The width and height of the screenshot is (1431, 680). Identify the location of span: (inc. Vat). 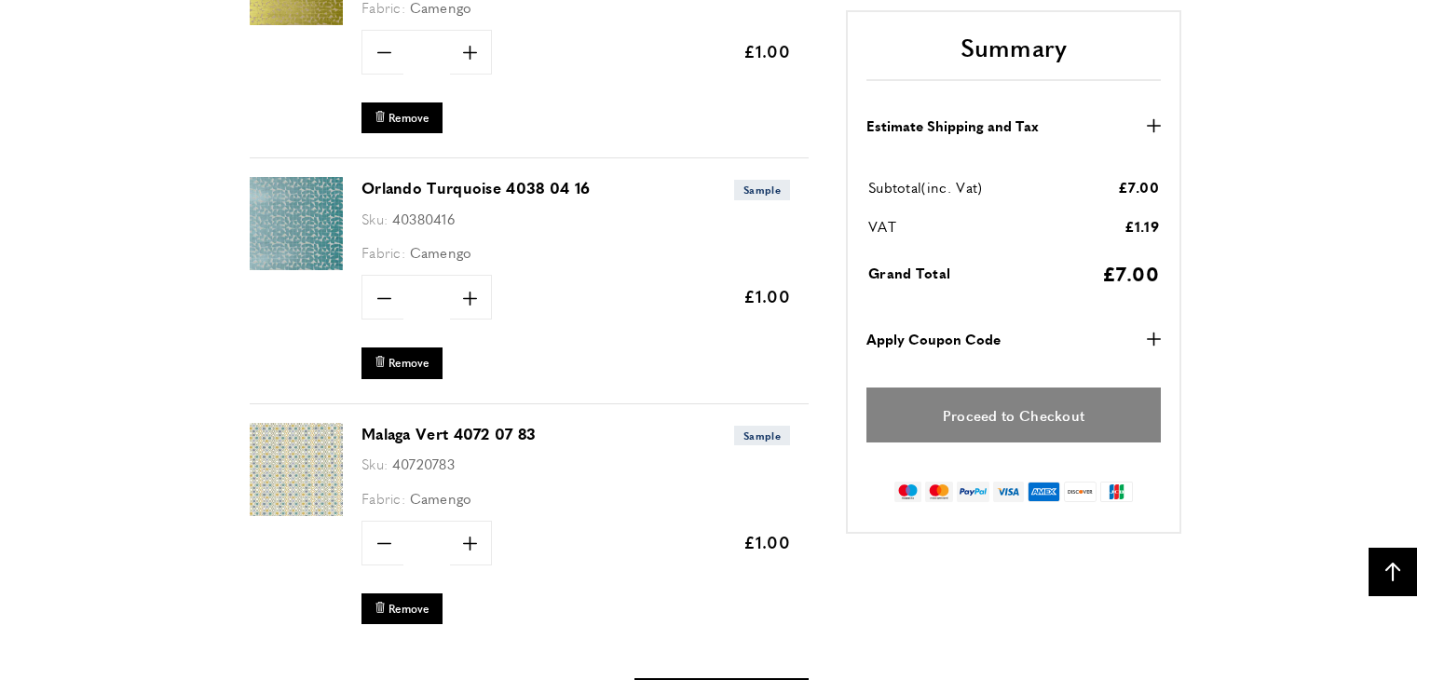
(951, 186).